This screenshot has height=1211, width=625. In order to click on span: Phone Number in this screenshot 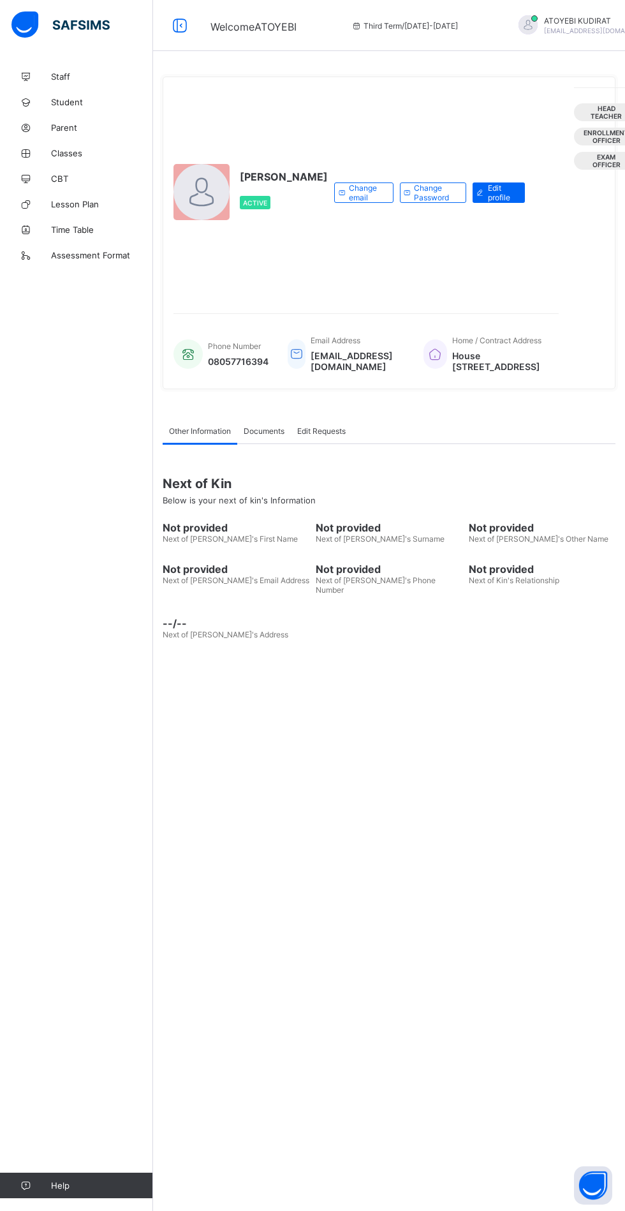, I will do `click(234, 346)`.